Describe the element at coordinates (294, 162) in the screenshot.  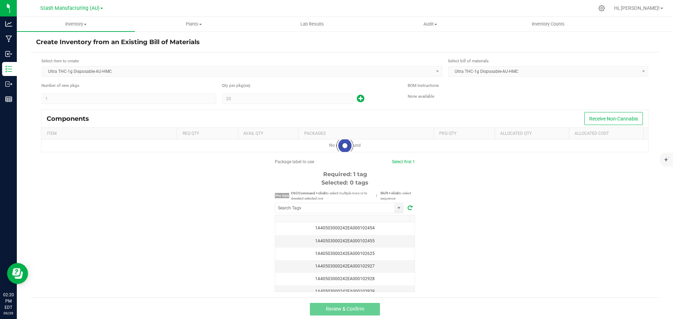
I see `span: Package label to use` at that location.